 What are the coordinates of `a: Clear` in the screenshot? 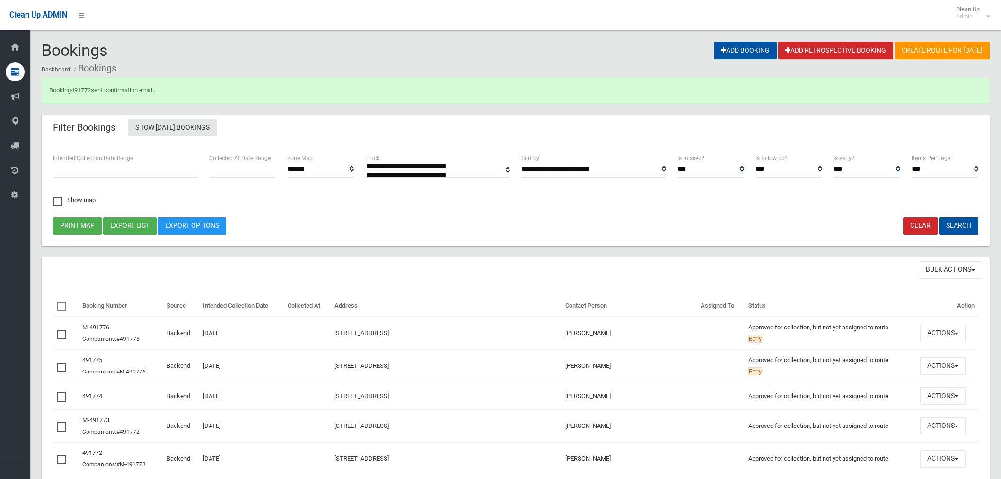 It's located at (921, 226).